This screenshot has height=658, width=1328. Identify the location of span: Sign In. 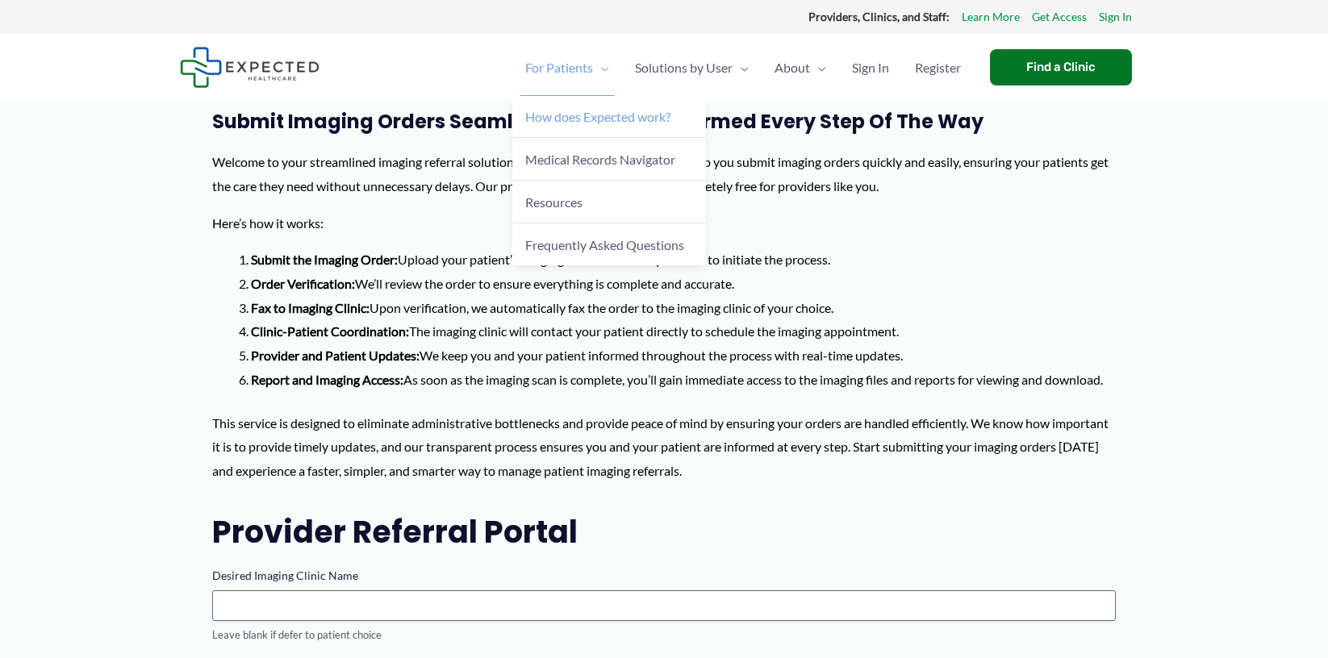
(870, 68).